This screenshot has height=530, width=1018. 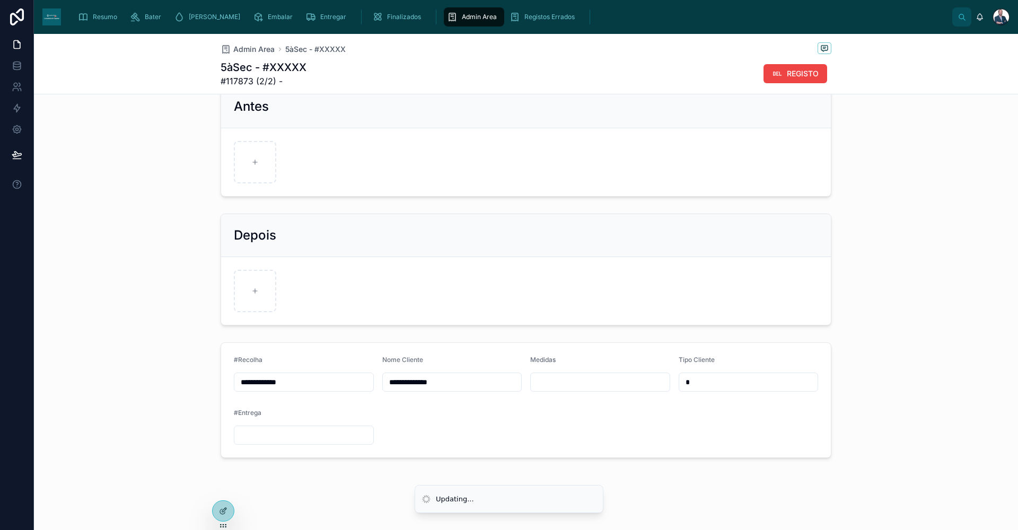 What do you see at coordinates (511, 17) in the screenshot?
I see `div: scrollable content` at bounding box center [511, 17].